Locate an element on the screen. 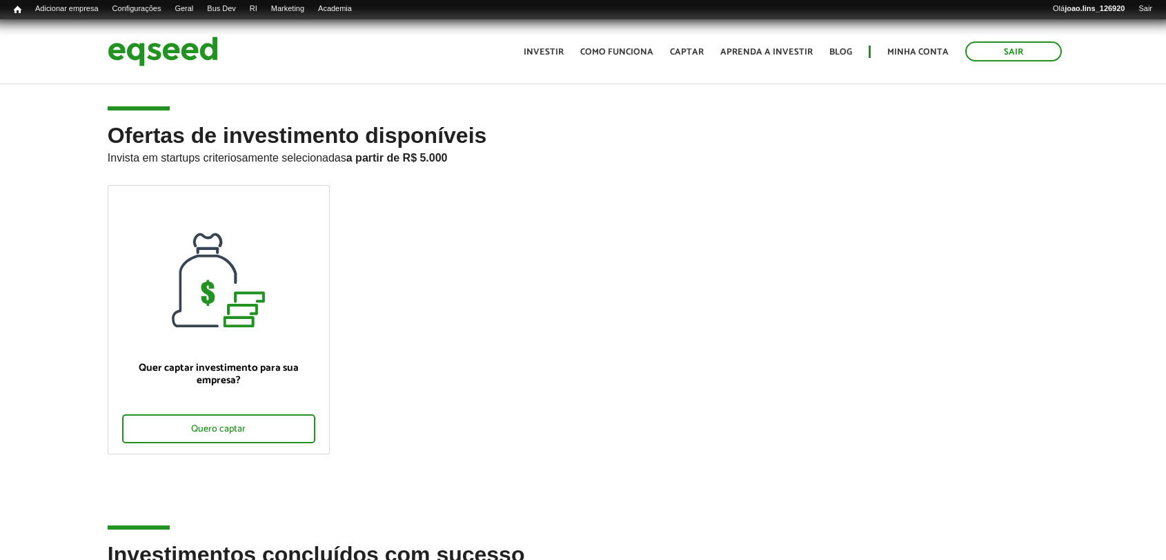  a: RI is located at coordinates (253, 9).